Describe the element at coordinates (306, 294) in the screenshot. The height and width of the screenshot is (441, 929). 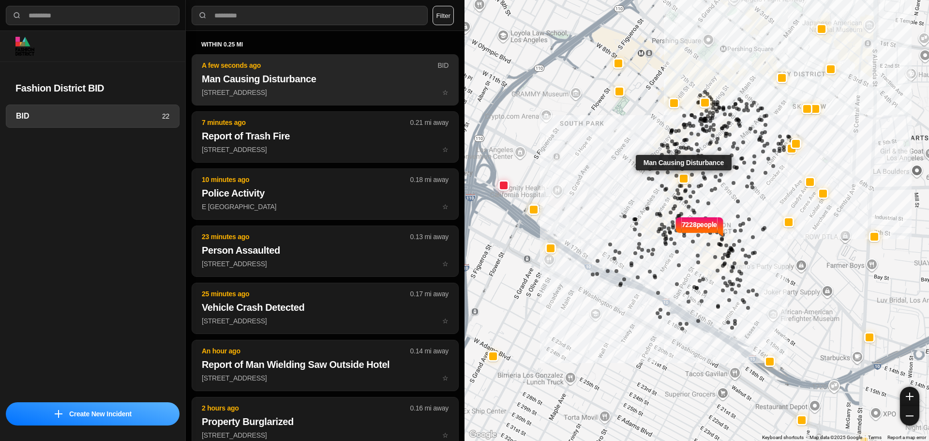
I see `p: 25 minutes ago` at that location.